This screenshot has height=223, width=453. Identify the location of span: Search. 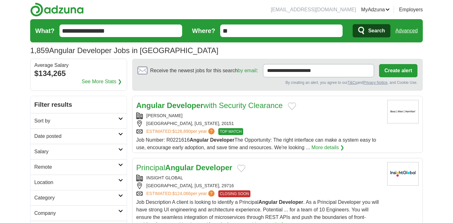
(376, 31).